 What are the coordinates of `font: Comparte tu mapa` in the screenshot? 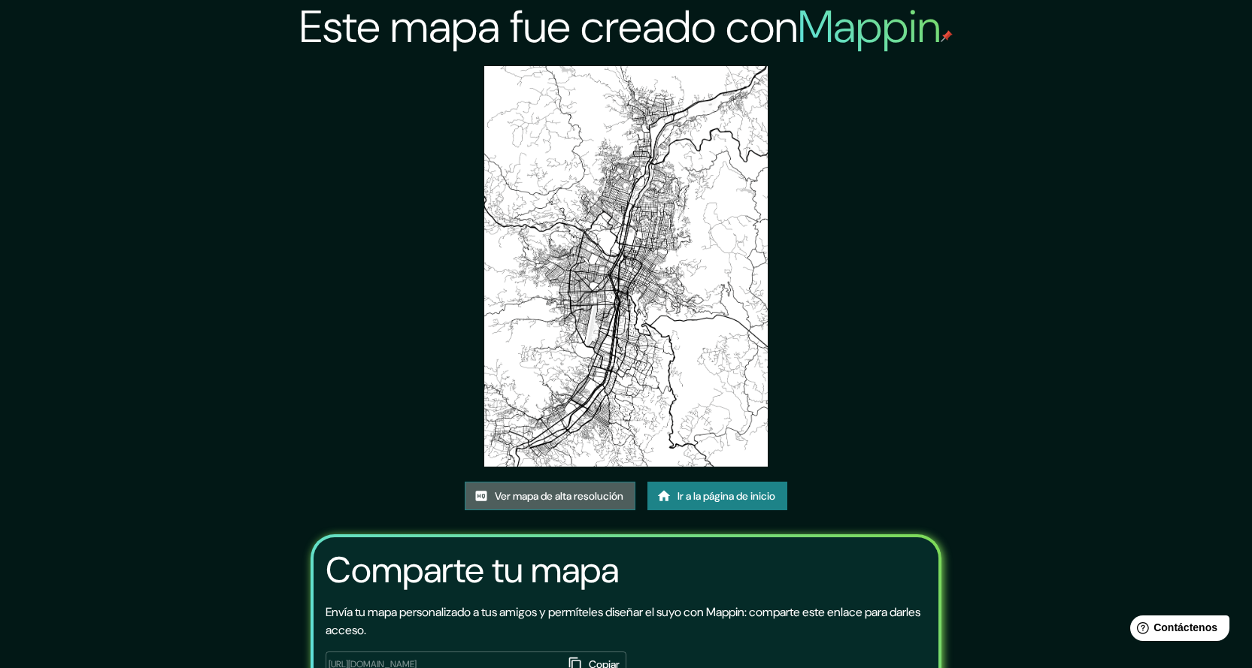 It's located at (472, 570).